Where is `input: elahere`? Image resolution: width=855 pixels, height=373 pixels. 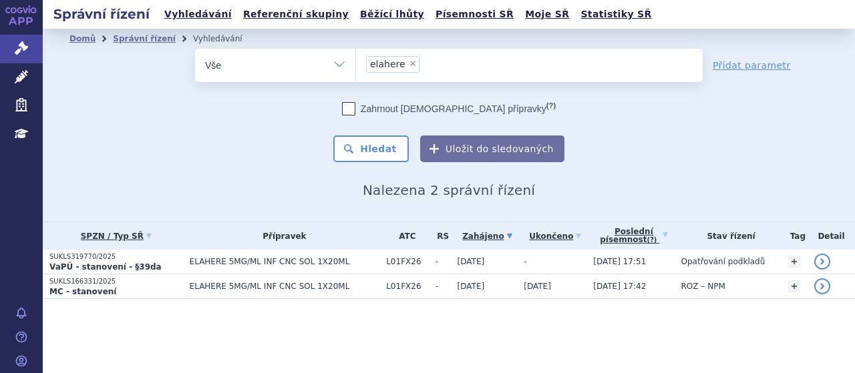 input: elahere is located at coordinates (427, 63).